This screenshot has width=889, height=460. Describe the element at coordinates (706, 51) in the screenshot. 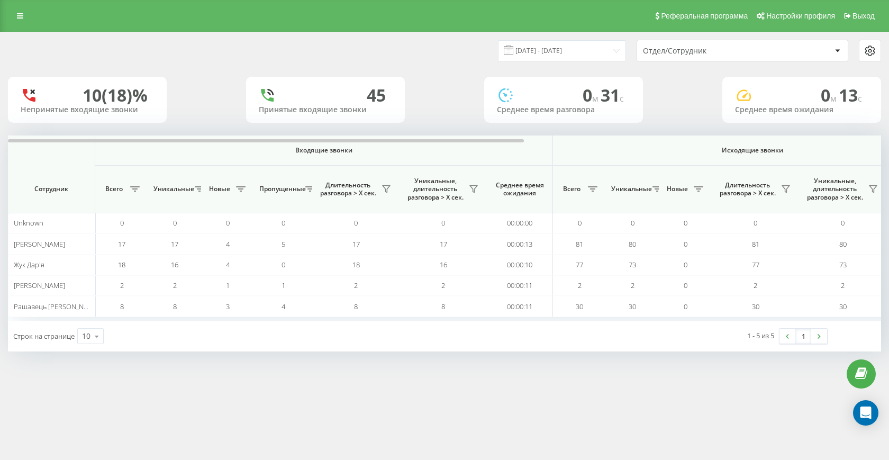

I see `div: Отдел/Сотрудник` at that location.